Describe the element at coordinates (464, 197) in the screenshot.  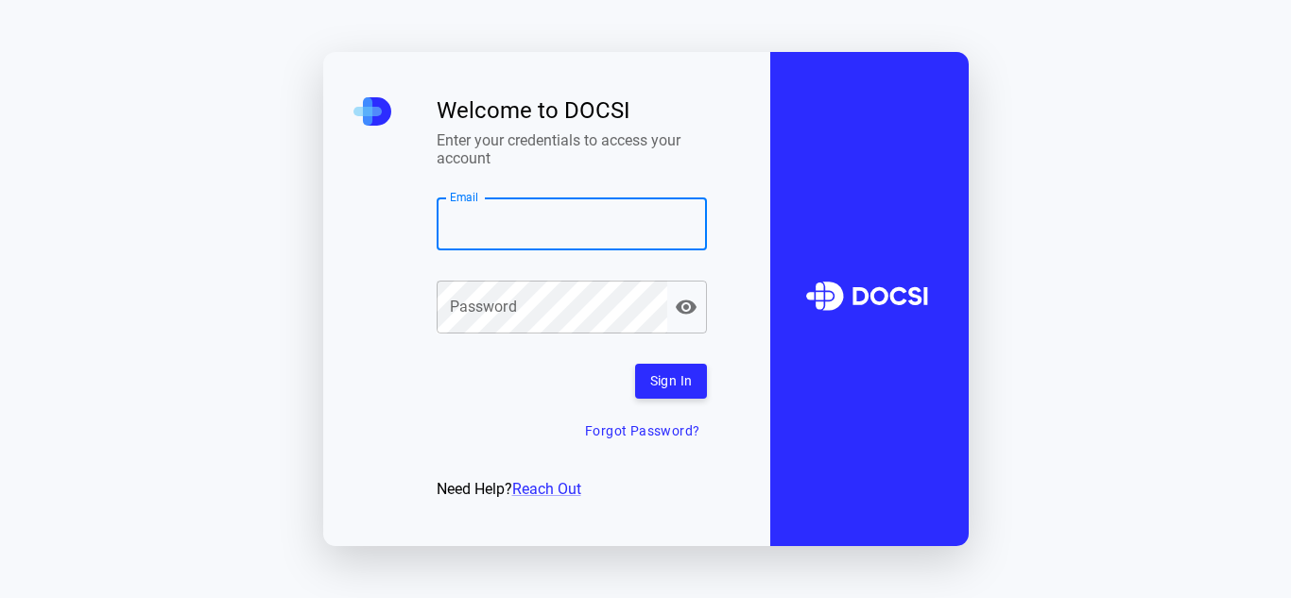
I see `label: Email` at that location.